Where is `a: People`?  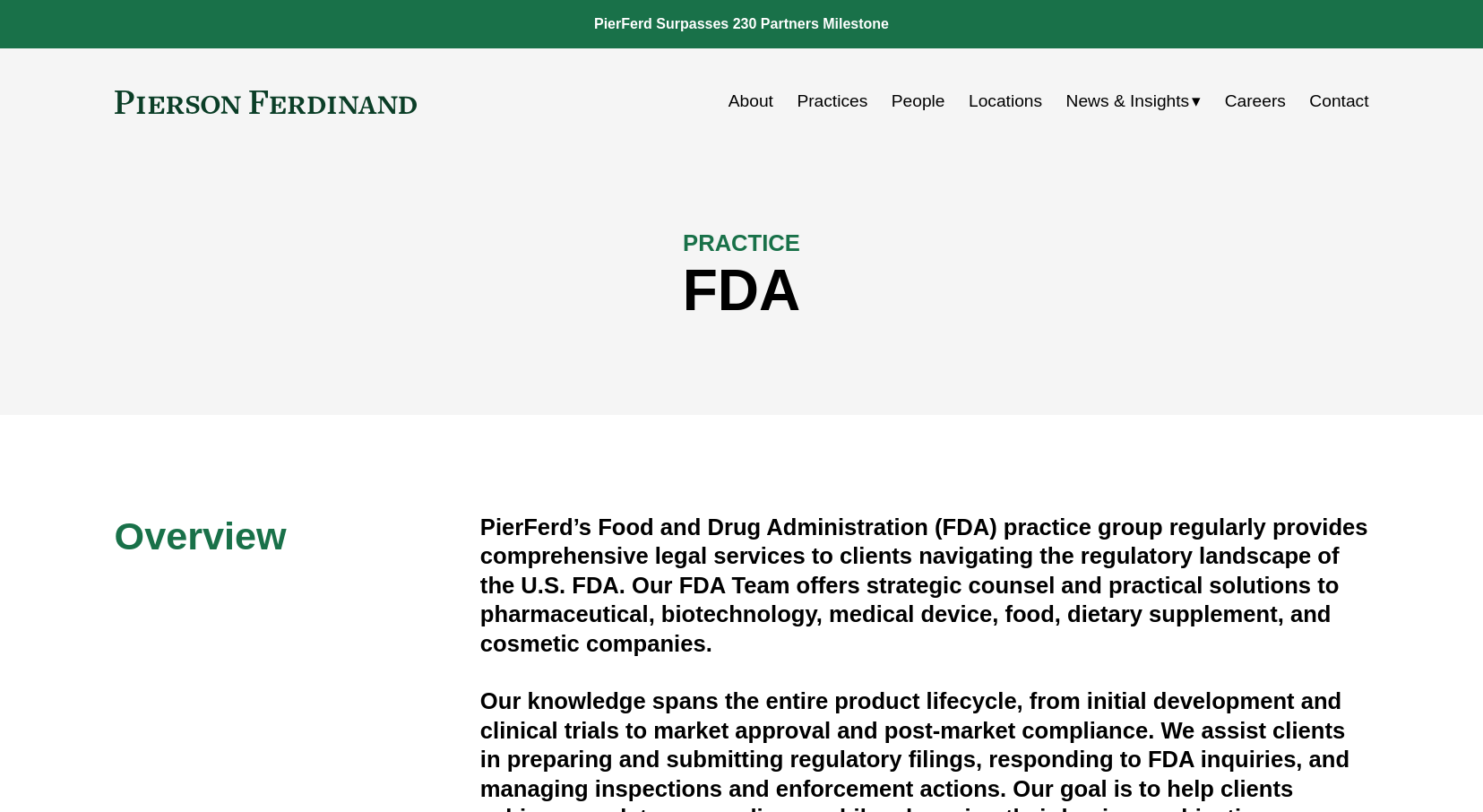 a: People is located at coordinates (919, 102).